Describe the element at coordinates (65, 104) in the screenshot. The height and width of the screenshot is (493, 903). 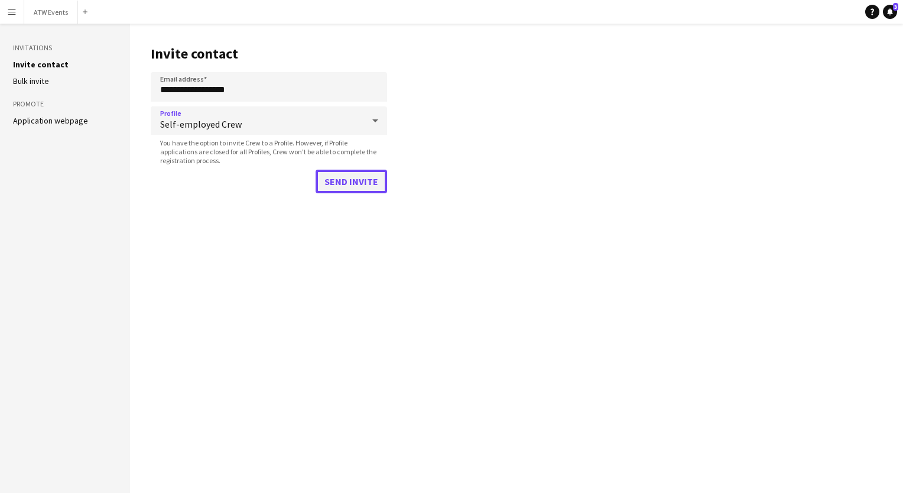
I see `h3: Promote` at that location.